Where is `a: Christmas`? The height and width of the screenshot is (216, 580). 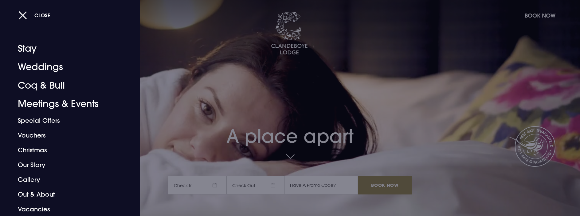 a: Christmas is located at coordinates (66, 150).